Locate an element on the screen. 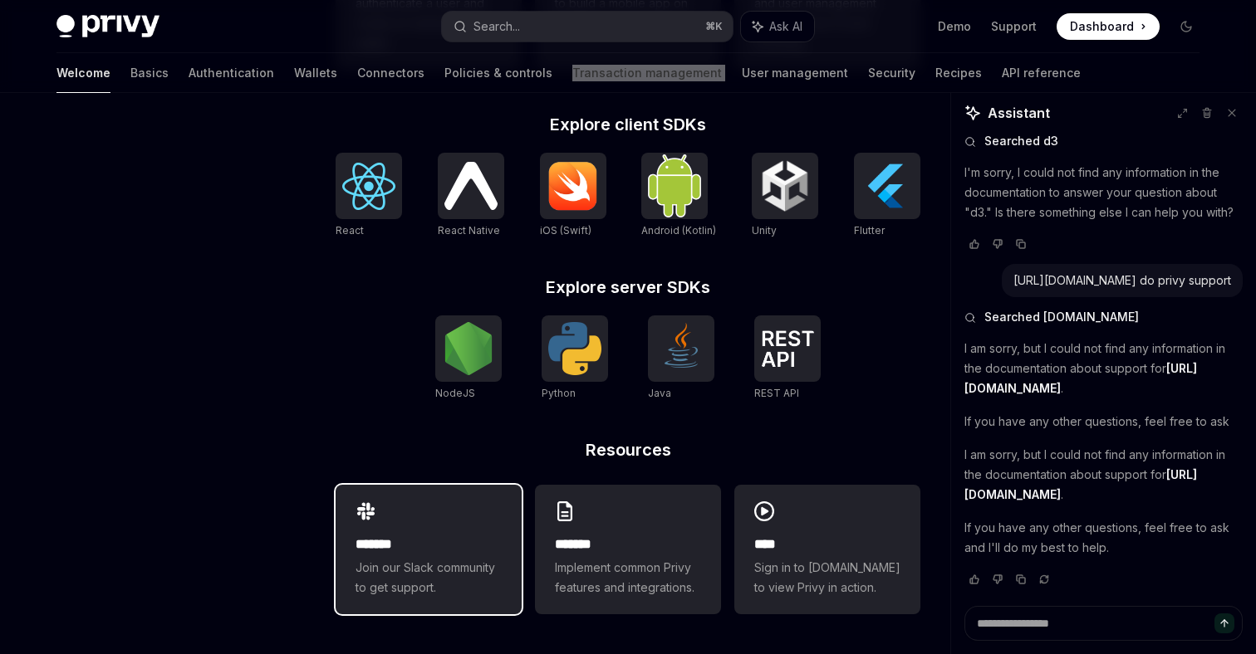  span: iOS (Swift) is located at coordinates (566, 230).